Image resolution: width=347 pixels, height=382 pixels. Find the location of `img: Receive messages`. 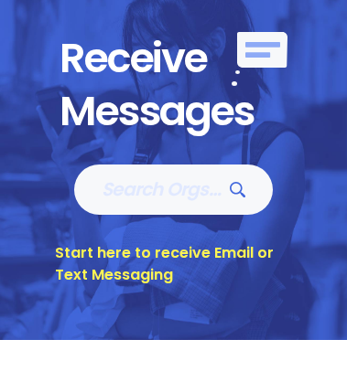

img: Receive messages is located at coordinates (259, 59).